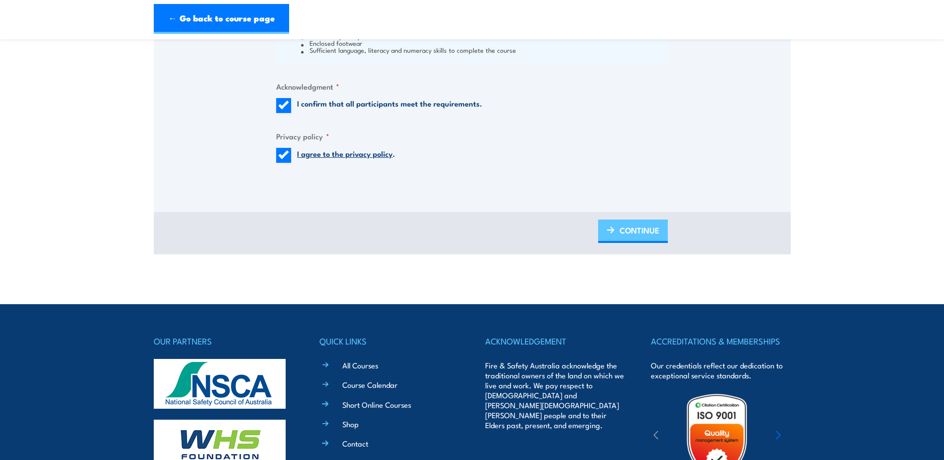  What do you see at coordinates (219, 384) in the screenshot?
I see `img: nsca-logo-footer` at bounding box center [219, 384].